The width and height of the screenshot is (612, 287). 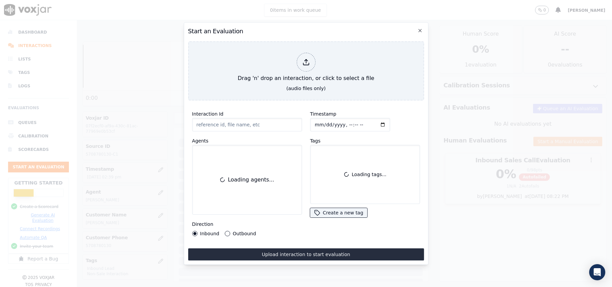 I want to click on label: Timestamp, so click(x=323, y=114).